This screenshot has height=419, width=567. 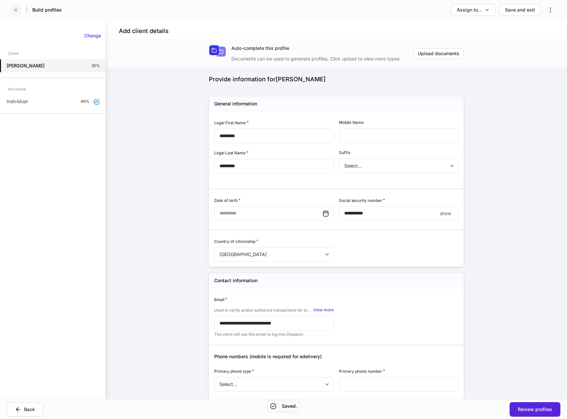 I want to click on div: Accounts, so click(x=17, y=89).